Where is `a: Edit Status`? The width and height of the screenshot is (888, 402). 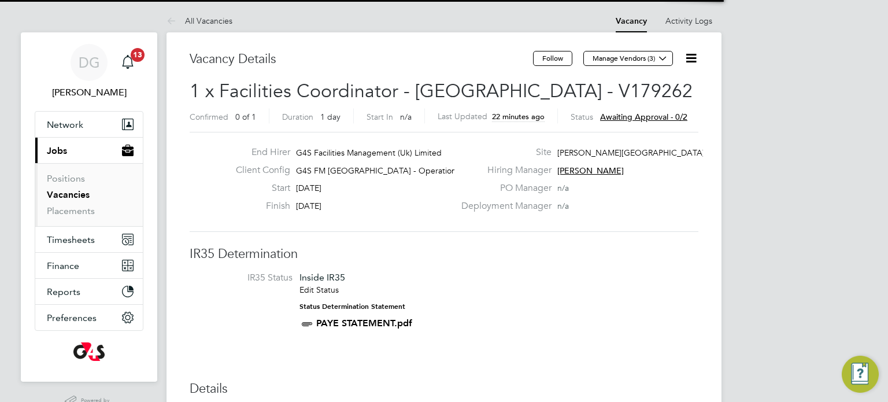
a: Edit Status is located at coordinates (319, 290).